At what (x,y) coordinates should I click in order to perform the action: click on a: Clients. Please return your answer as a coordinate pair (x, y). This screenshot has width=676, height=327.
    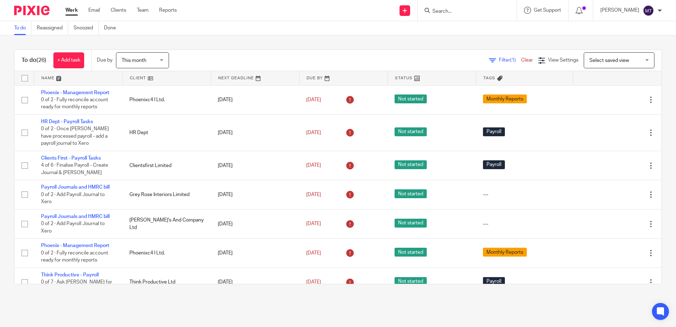
    Looking at the image, I should click on (118, 10).